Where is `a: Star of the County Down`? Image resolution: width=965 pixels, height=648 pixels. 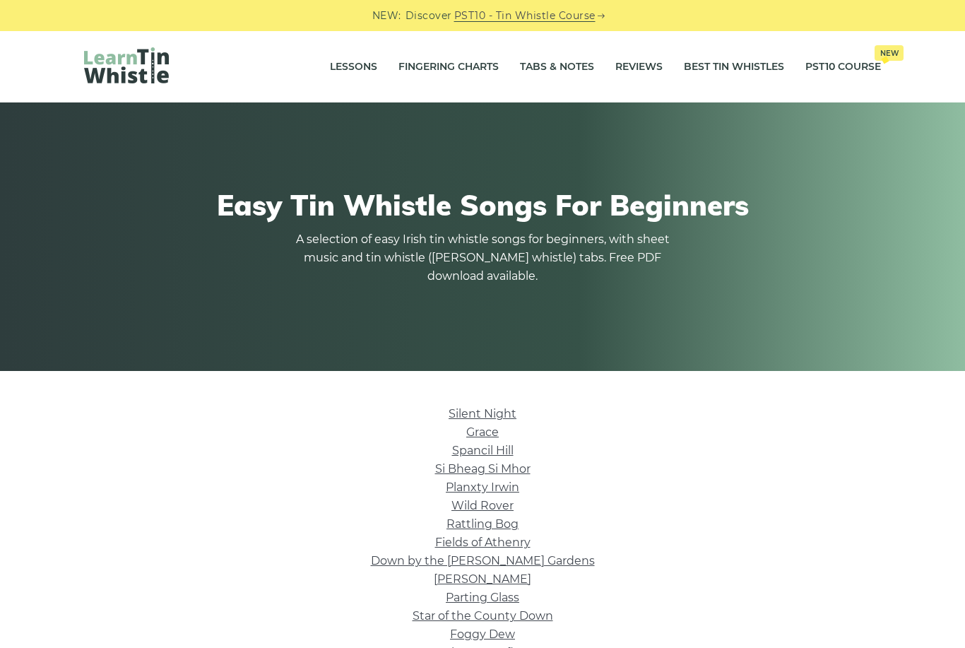
a: Star of the County Down is located at coordinates (482, 615).